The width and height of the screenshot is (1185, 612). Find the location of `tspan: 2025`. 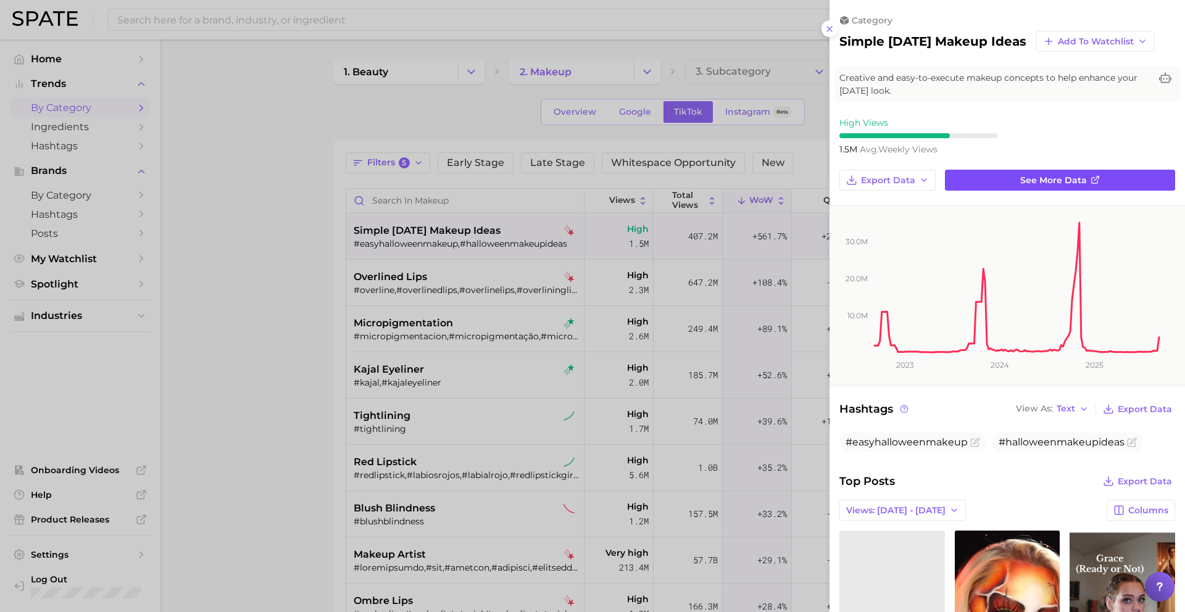

tspan: 2025 is located at coordinates (1094, 365).